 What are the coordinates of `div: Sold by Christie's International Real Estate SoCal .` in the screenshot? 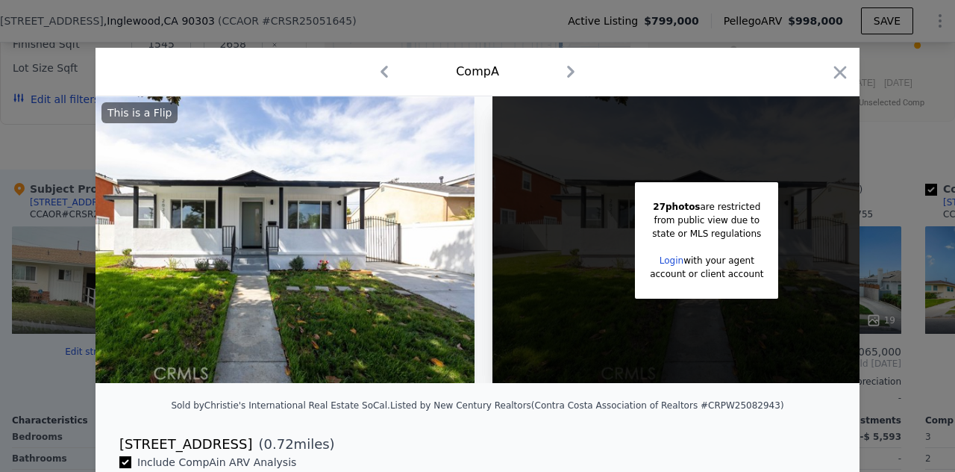 It's located at (280, 405).